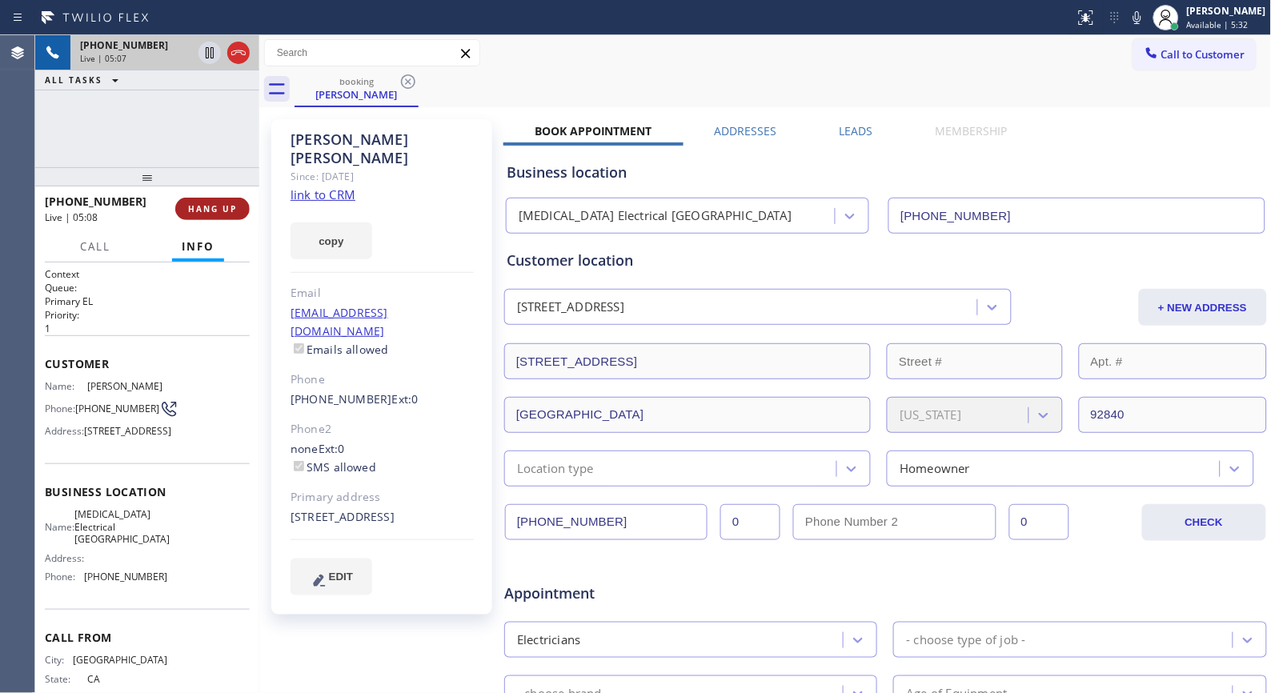 Image resolution: width=1271 pixels, height=693 pixels. What do you see at coordinates (1173, 361) in the screenshot?
I see `input: Apt. #` at bounding box center [1173, 361].